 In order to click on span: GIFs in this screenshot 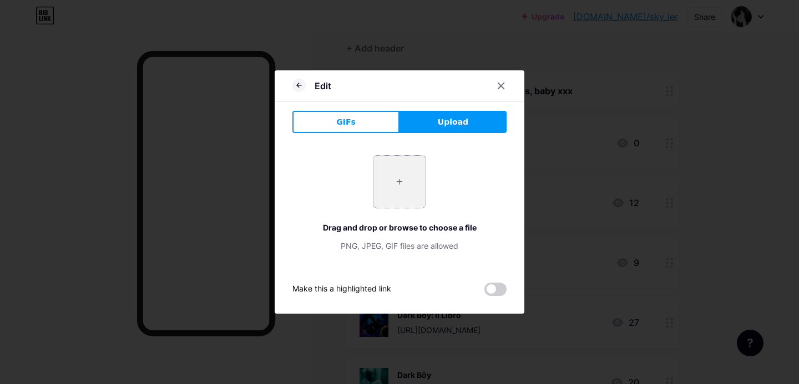, I will do `click(346, 122)`.